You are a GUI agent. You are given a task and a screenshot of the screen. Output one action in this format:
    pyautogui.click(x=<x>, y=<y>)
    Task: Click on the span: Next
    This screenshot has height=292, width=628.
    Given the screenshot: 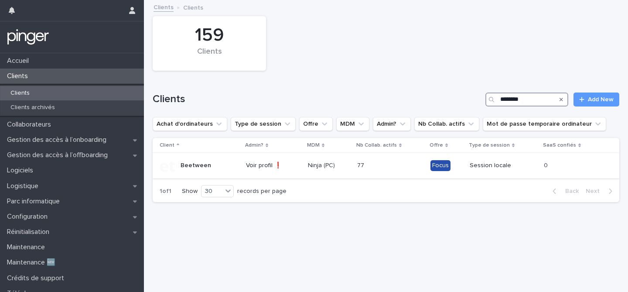 What is the action you would take?
    pyautogui.click(x=596, y=191)
    